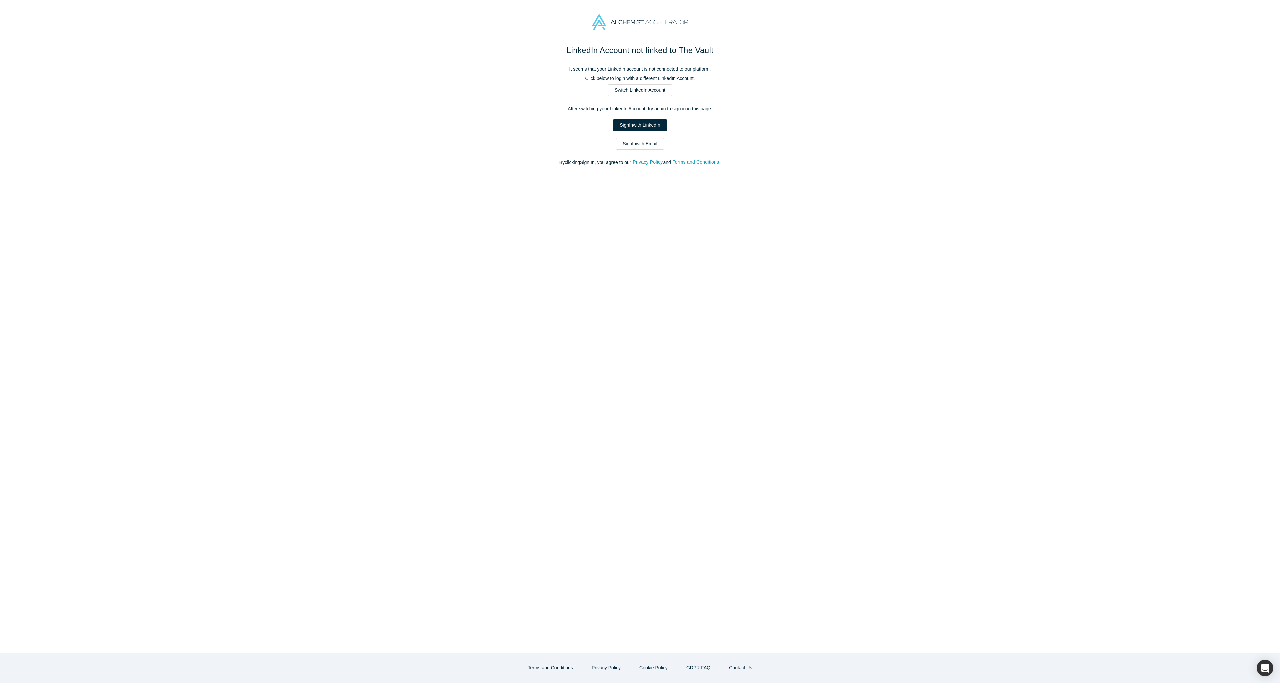 The image size is (1280, 683). What do you see at coordinates (640, 78) in the screenshot?
I see `p: Click below to login with a different LinkedIn Account.` at bounding box center [640, 78].